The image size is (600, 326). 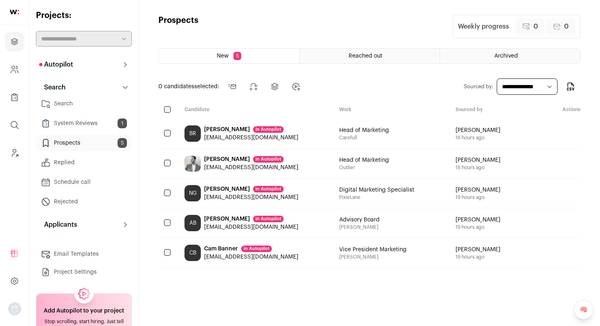 What do you see at coordinates (193, 163) in the screenshot?
I see `img: 839057922ffa3662550ab4e25ca7df9a4ffee065bdbdbd5d81cd804095bcb8c4` at bounding box center [193, 163].